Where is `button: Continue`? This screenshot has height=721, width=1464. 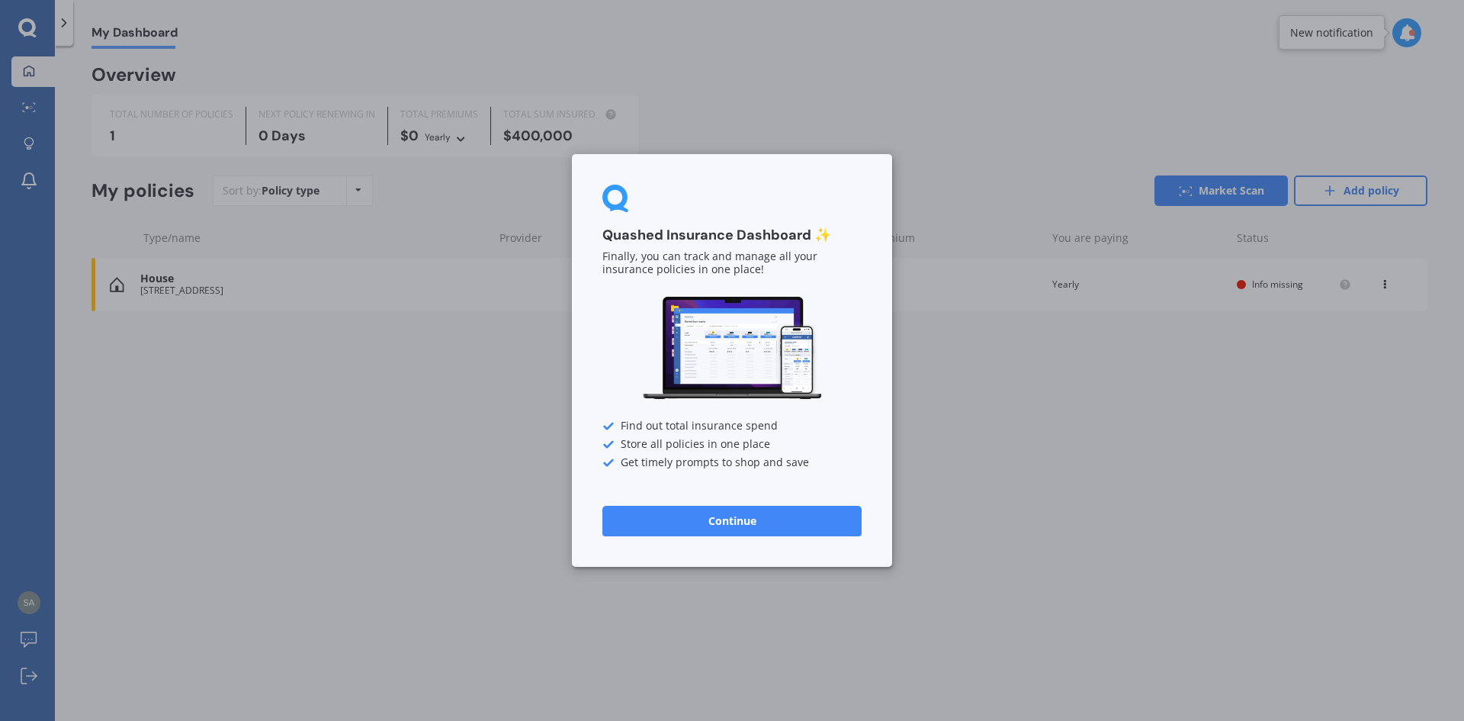 button: Continue is located at coordinates (732, 521).